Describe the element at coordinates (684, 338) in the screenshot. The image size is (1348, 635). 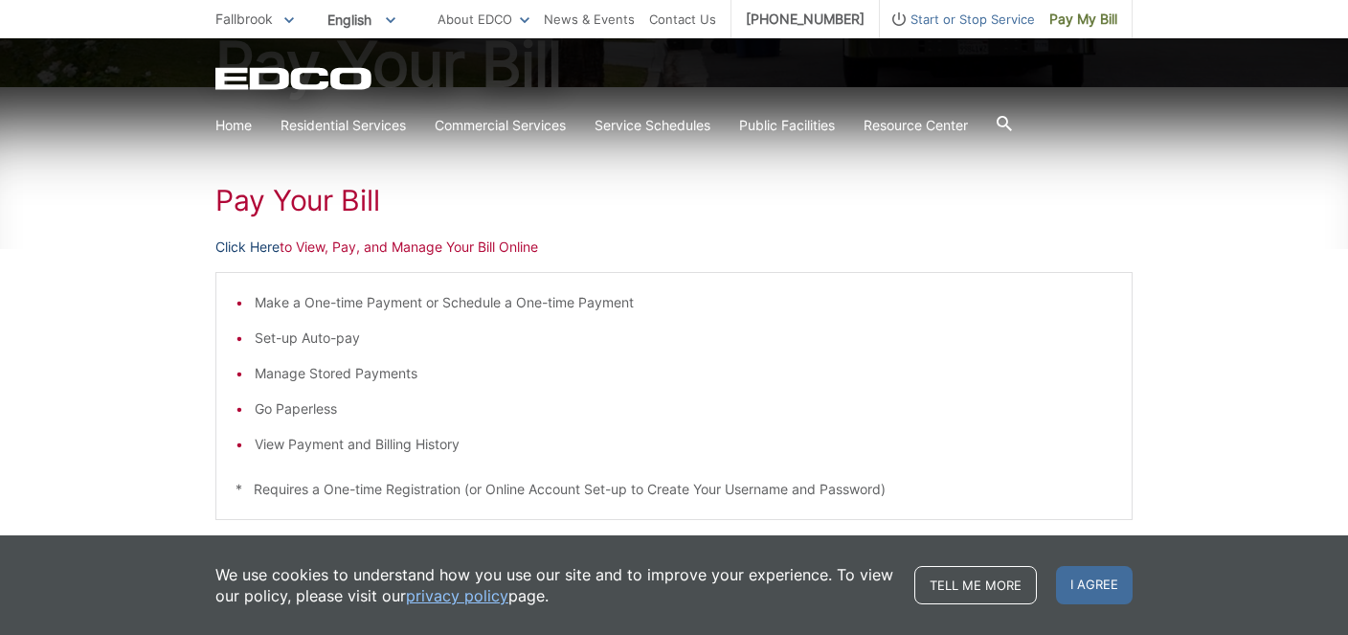
I see `li: Set-up Auto-pay` at that location.